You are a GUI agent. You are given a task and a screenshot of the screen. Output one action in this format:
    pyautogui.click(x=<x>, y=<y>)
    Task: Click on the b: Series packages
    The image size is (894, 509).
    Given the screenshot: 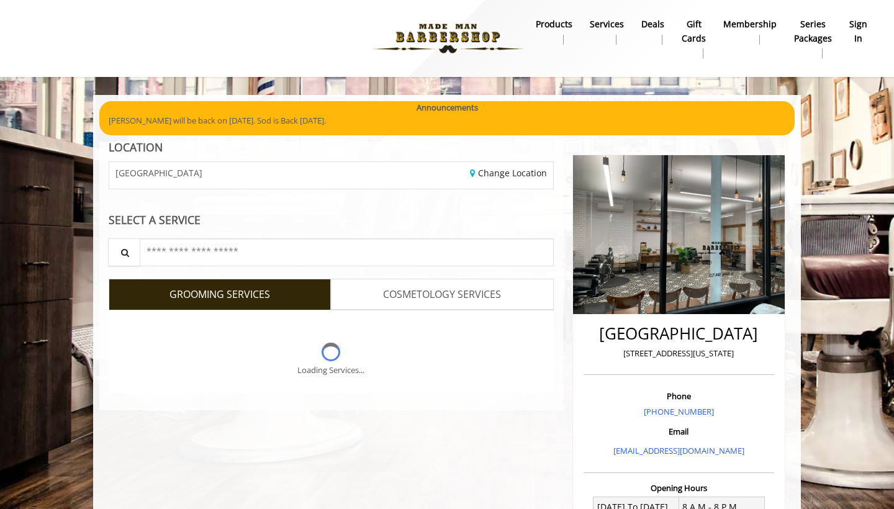 What is the action you would take?
    pyautogui.click(x=813, y=31)
    